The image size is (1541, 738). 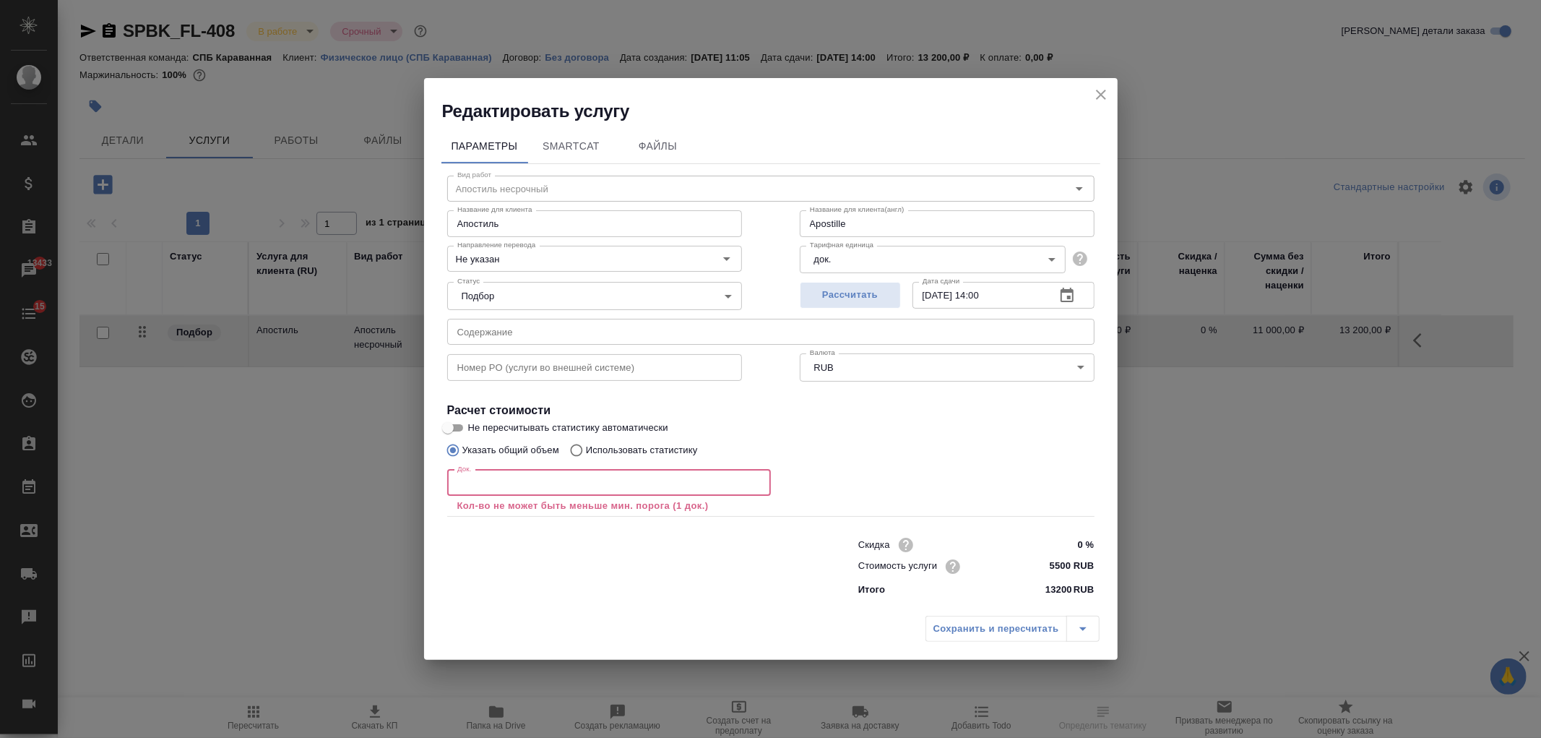 What do you see at coordinates (1101, 95) in the screenshot?
I see `button: close` at bounding box center [1101, 95].